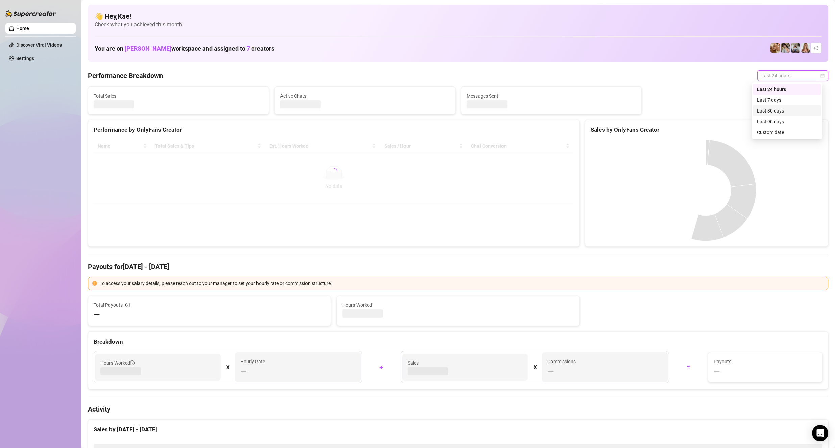 The height and width of the screenshot is (448, 835). What do you see at coordinates (465, 363) in the screenshot?
I see `span: Sales` at bounding box center [465, 363].